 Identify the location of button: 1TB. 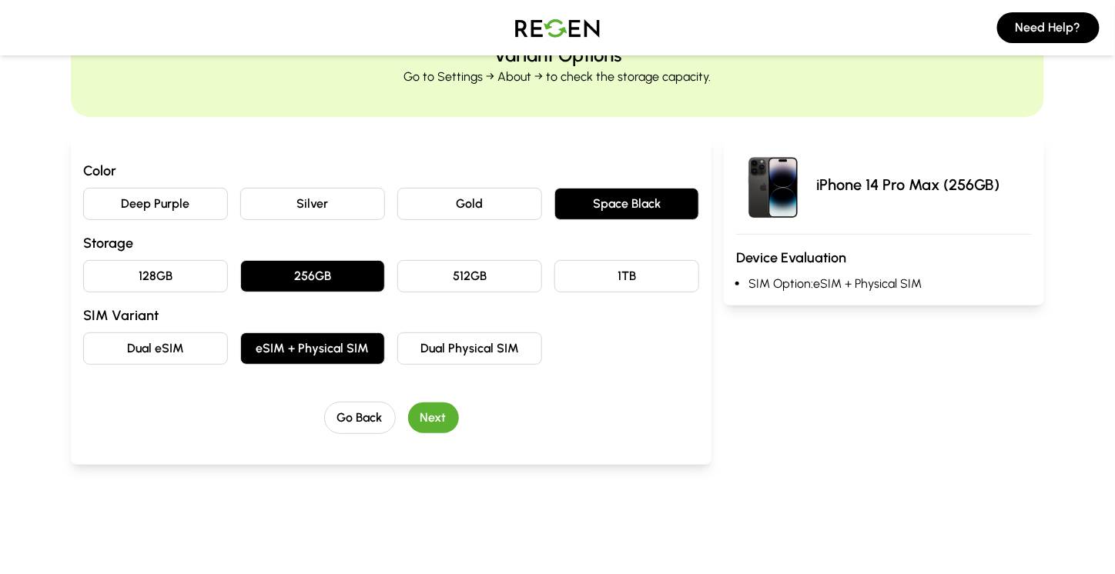
(627, 276).